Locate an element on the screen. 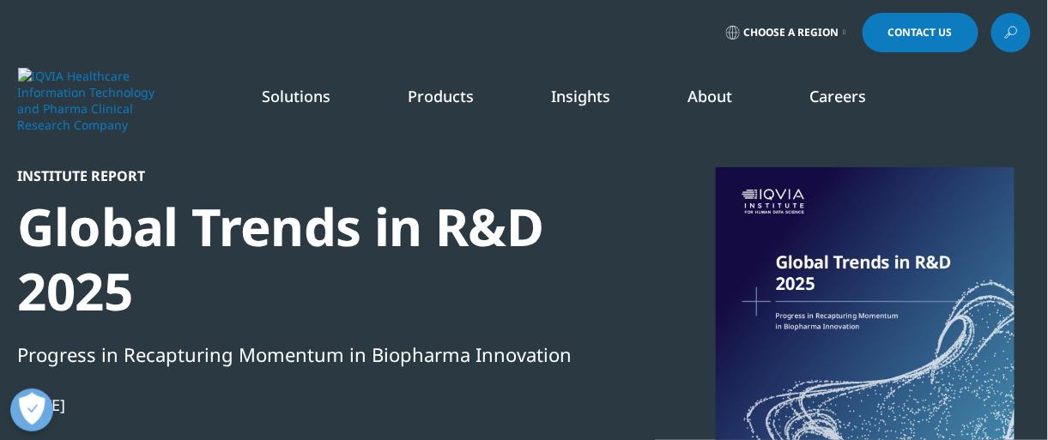 This screenshot has height=440, width=1048. a: Products is located at coordinates (441, 96).